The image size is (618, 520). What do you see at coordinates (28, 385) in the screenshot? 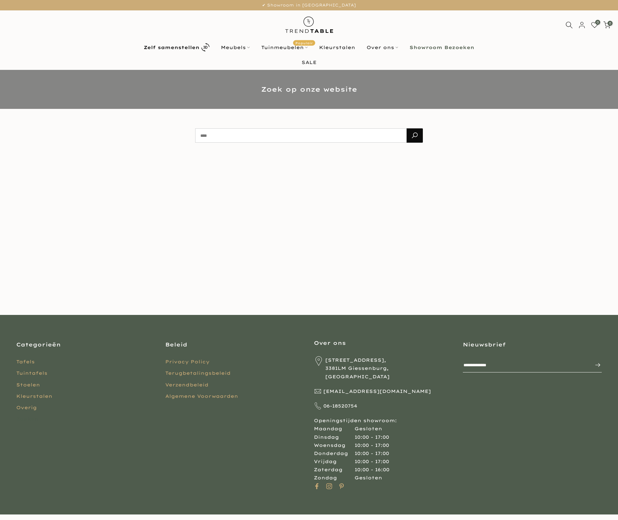
I see `a: Stoelen` at bounding box center [28, 385].